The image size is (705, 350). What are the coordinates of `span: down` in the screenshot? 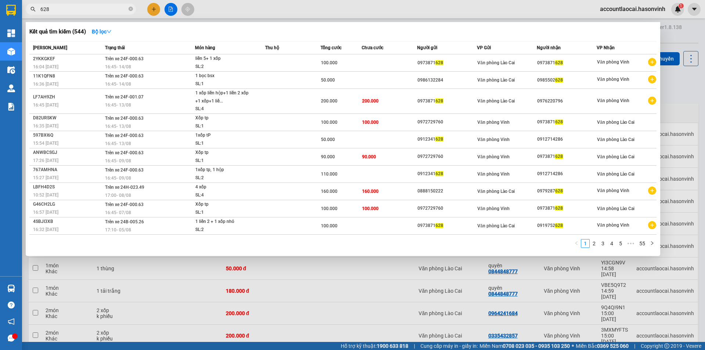 It's located at (109, 32).